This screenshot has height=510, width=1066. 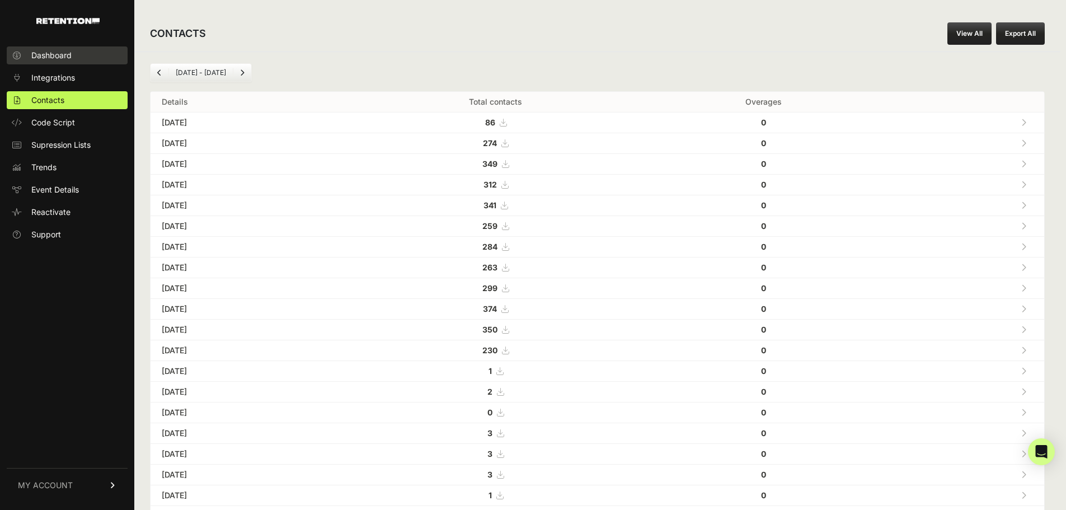 What do you see at coordinates (490, 184) in the screenshot?
I see `strong: 312` at bounding box center [490, 184].